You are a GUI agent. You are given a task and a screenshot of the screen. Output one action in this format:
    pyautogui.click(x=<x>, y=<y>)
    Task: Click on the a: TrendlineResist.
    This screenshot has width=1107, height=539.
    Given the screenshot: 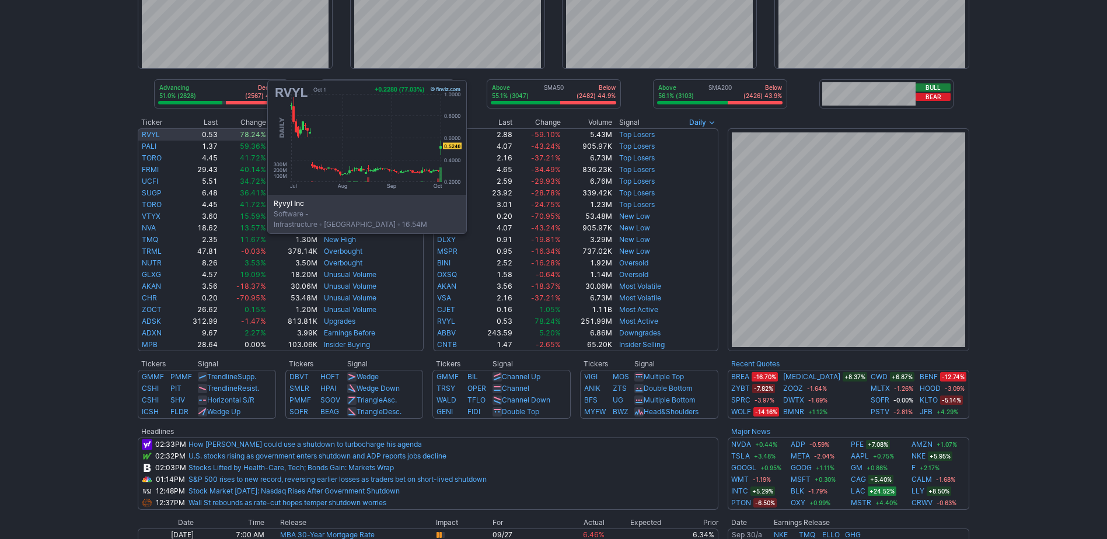 What is the action you would take?
    pyautogui.click(x=233, y=388)
    